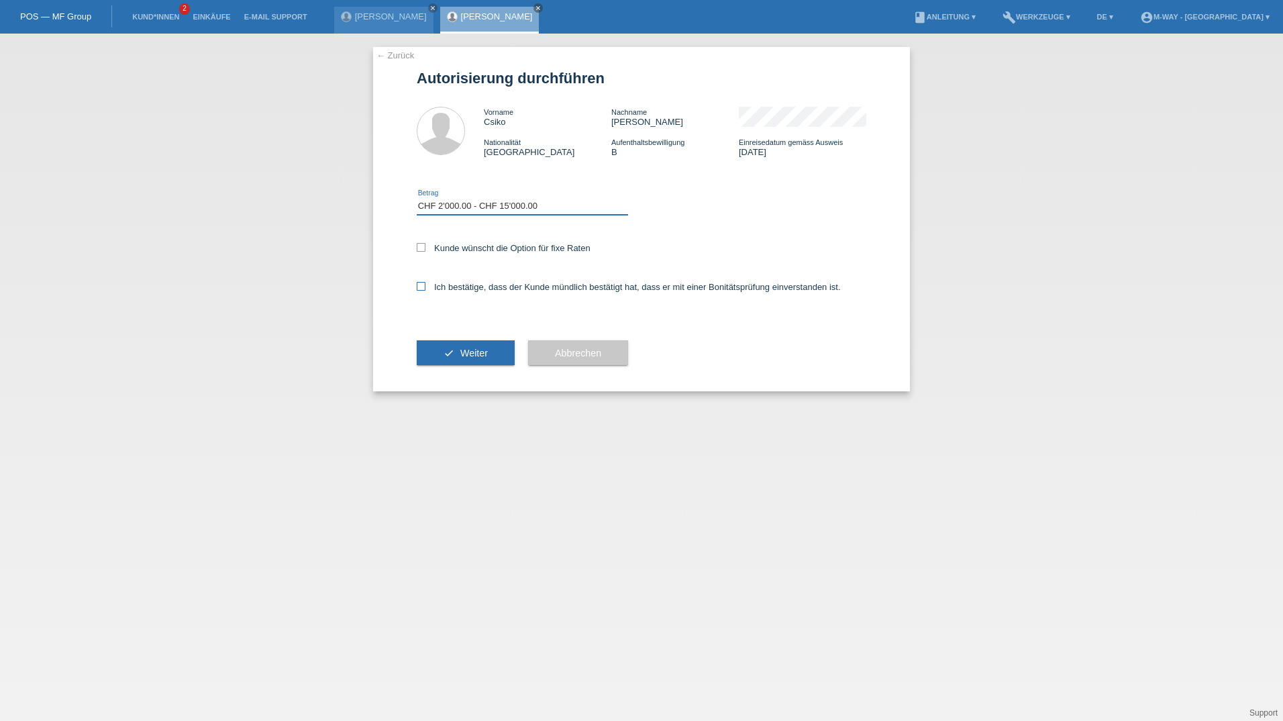  Describe the element at coordinates (499, 112) in the screenshot. I see `span: Vorname` at that location.